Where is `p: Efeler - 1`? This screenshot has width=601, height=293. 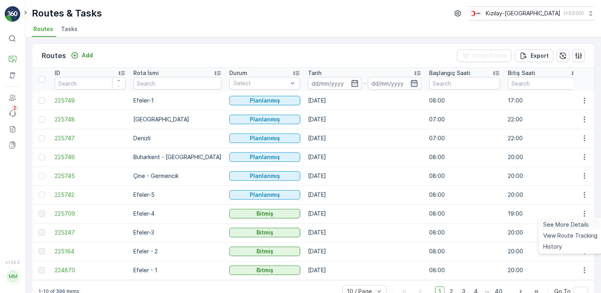
p: Efeler - 1 is located at coordinates (177, 271).